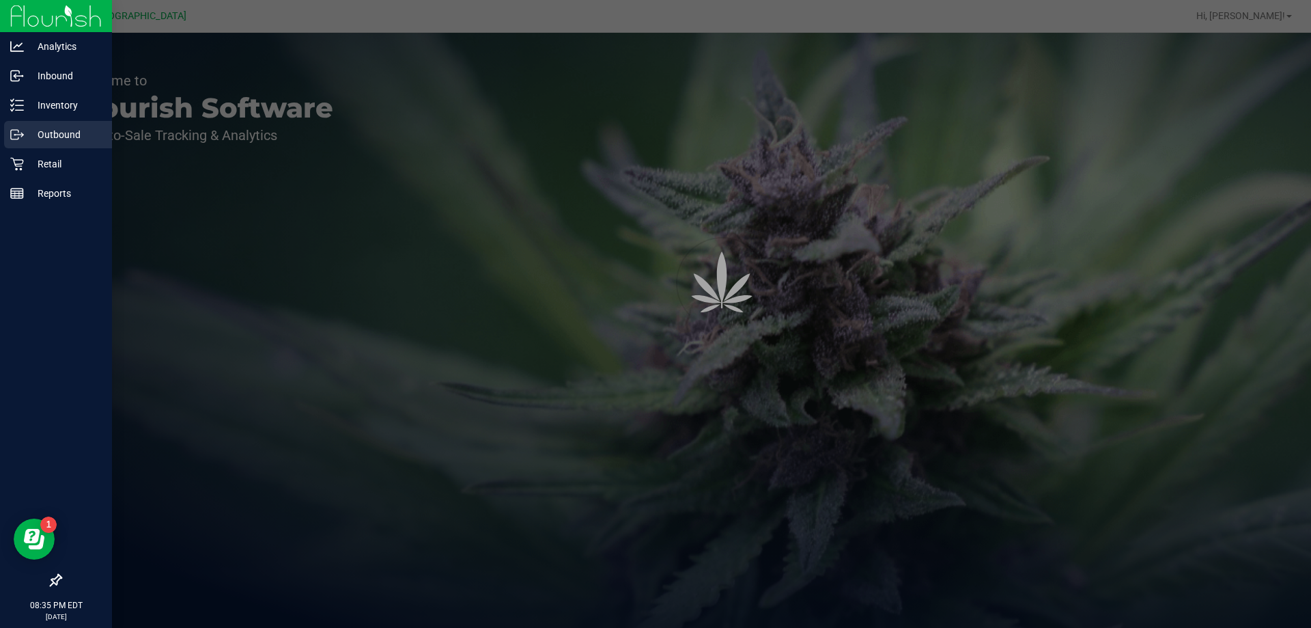 This screenshot has width=1311, height=628. I want to click on p: Reports, so click(65, 193).